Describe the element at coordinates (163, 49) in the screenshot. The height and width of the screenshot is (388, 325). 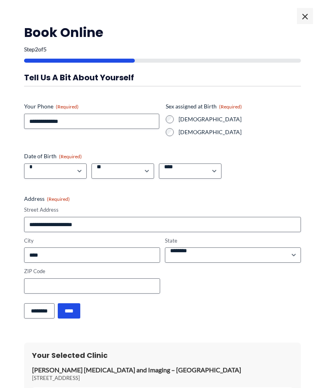
I see `p: Step of` at that location.